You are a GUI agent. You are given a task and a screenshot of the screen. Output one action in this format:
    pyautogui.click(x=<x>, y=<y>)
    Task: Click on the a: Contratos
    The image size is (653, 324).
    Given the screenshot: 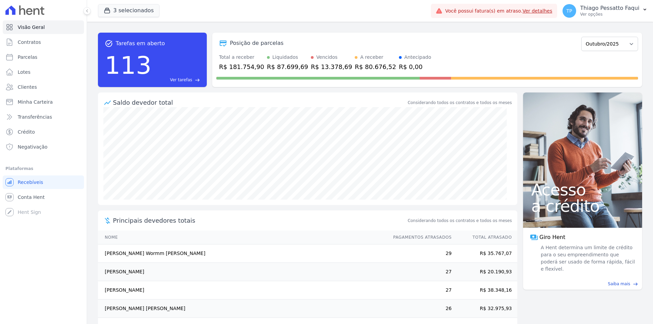 What is the action you would take?
    pyautogui.click(x=43, y=42)
    